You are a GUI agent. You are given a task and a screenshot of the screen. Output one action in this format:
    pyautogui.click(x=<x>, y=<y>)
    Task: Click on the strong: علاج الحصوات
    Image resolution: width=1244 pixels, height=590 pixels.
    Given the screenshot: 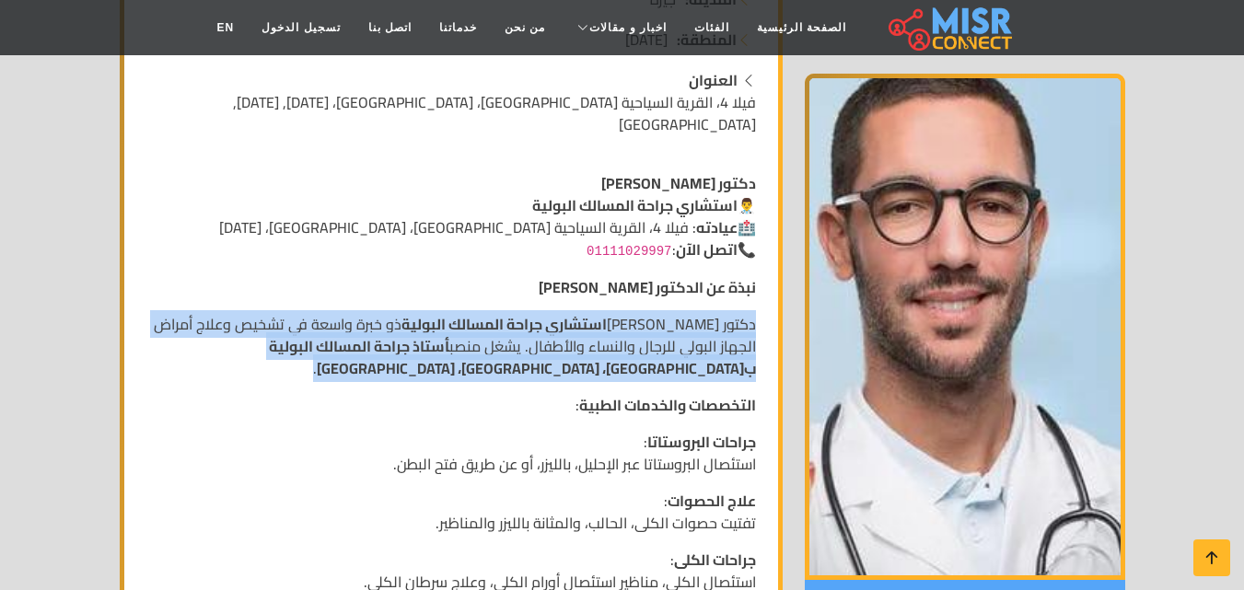 What is the action you would take?
    pyautogui.click(x=712, y=501)
    